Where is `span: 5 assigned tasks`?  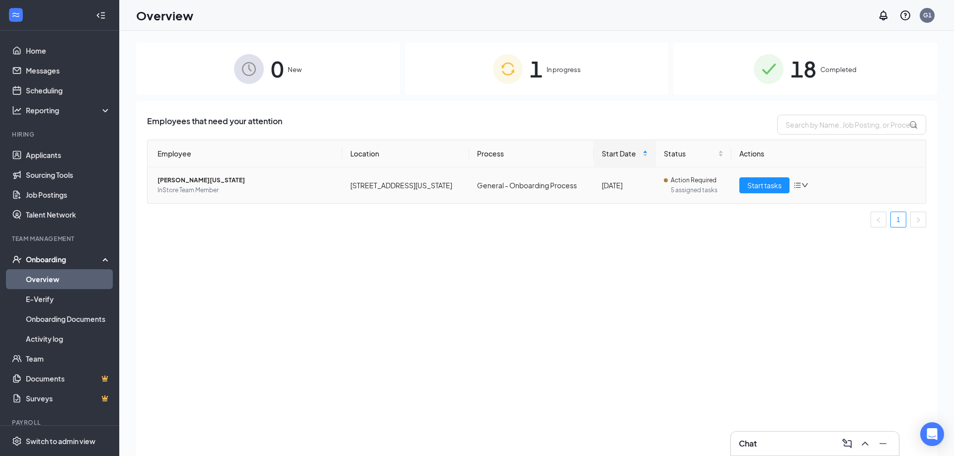 span: 5 assigned tasks is located at coordinates (697, 190).